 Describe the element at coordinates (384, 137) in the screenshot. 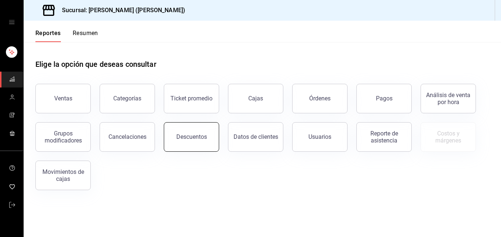

I see `div: Reporte de asistencia` at that location.